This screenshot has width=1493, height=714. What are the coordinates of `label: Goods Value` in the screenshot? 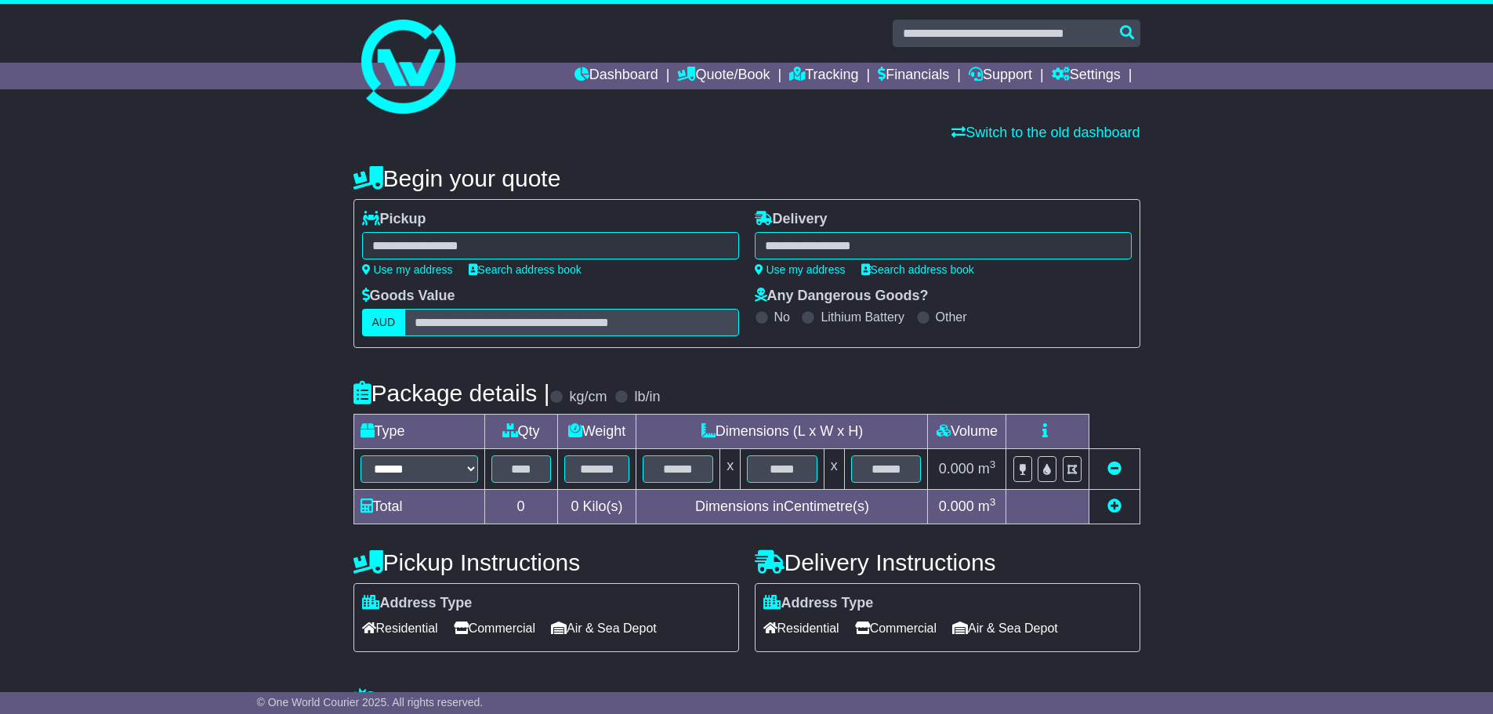 It's located at (408, 296).